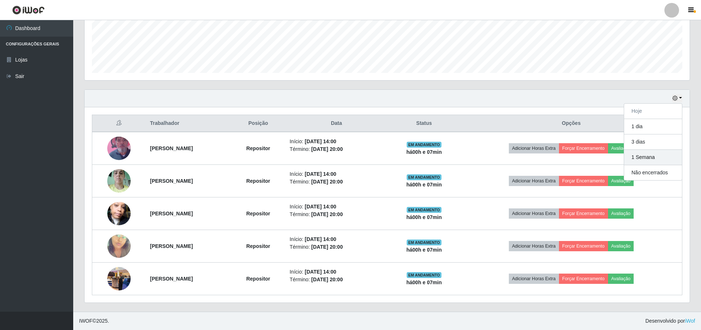 This screenshot has height=330, width=701. I want to click on img: 1753494056504.jpeg, so click(119, 214).